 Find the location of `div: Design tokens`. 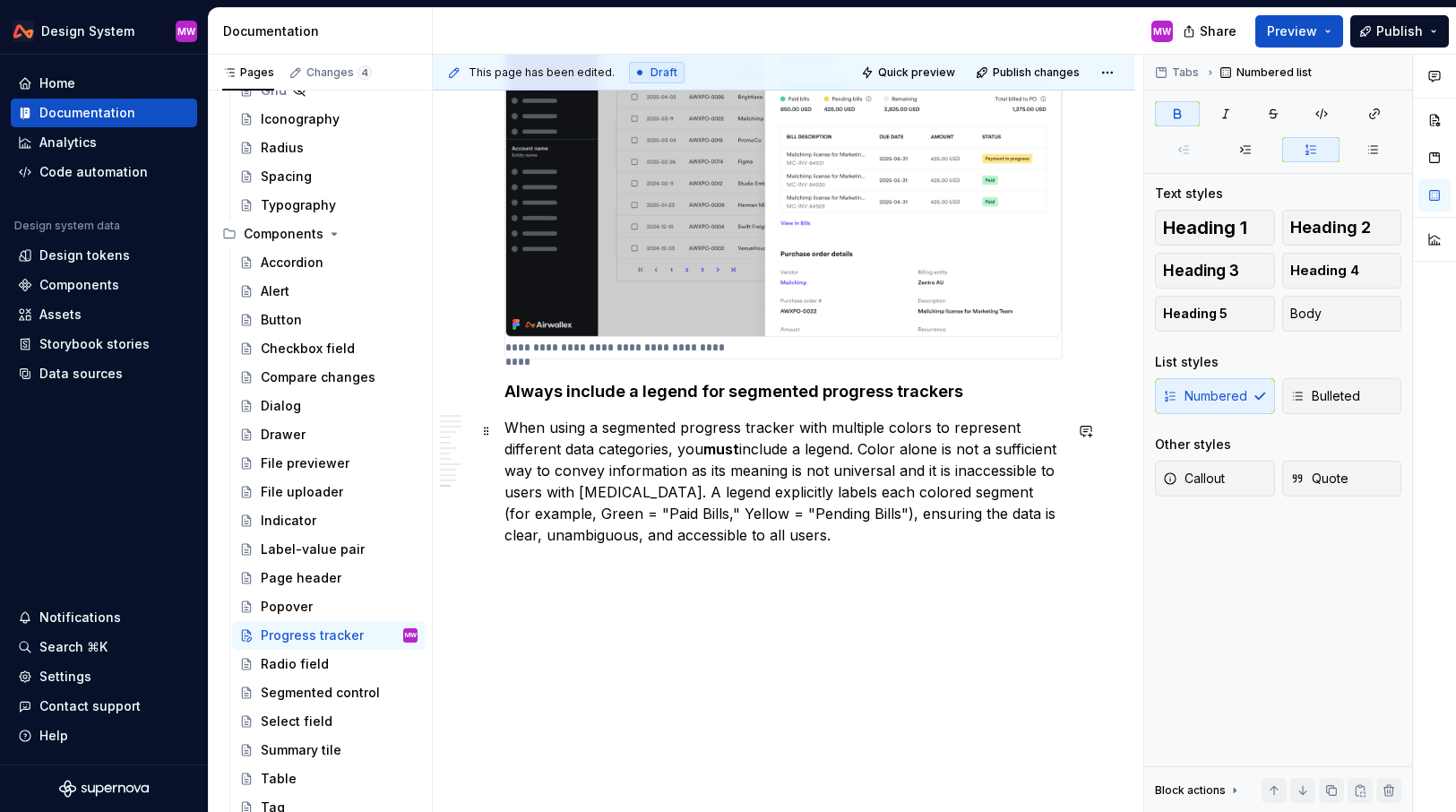

div: Design tokens is located at coordinates (85, 255).